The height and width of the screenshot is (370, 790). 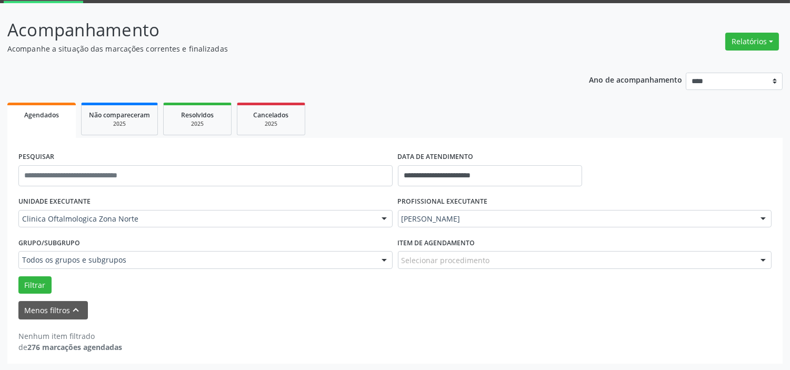 What do you see at coordinates (70, 336) in the screenshot?
I see `div: Nenhum item filtrado` at bounding box center [70, 336].